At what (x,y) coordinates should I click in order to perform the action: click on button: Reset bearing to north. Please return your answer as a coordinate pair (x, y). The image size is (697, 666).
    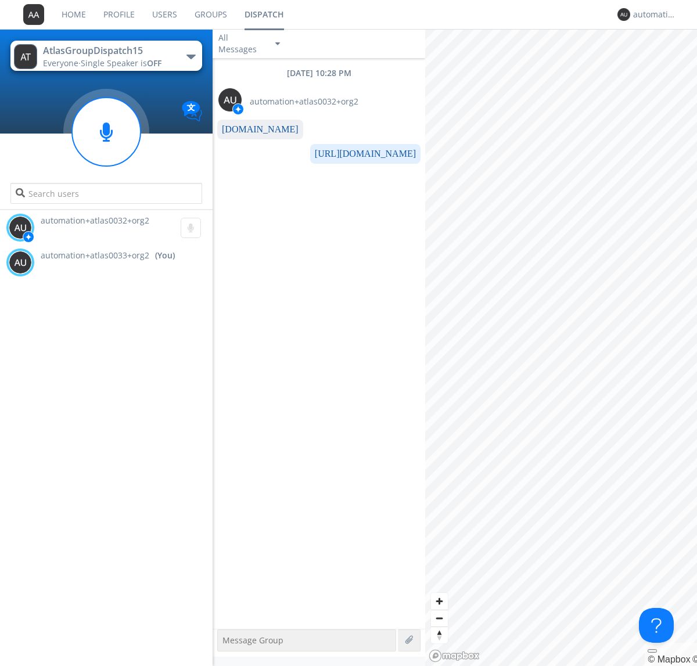
    Looking at the image, I should click on (439, 635).